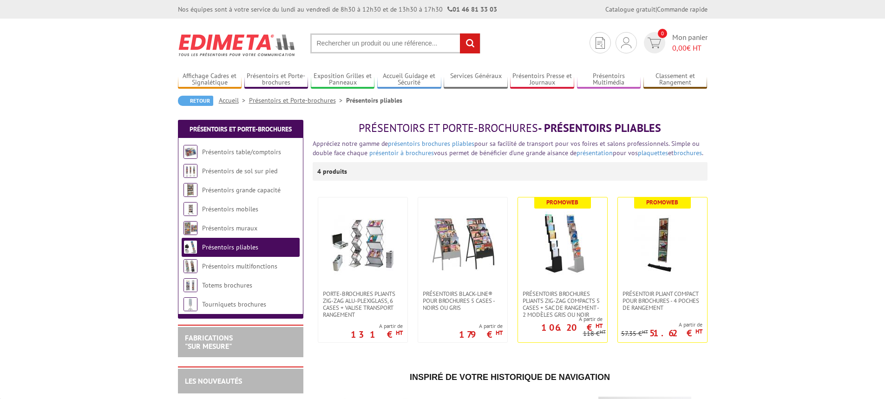  I want to click on a: présentoir à brochures, so click(401, 153).